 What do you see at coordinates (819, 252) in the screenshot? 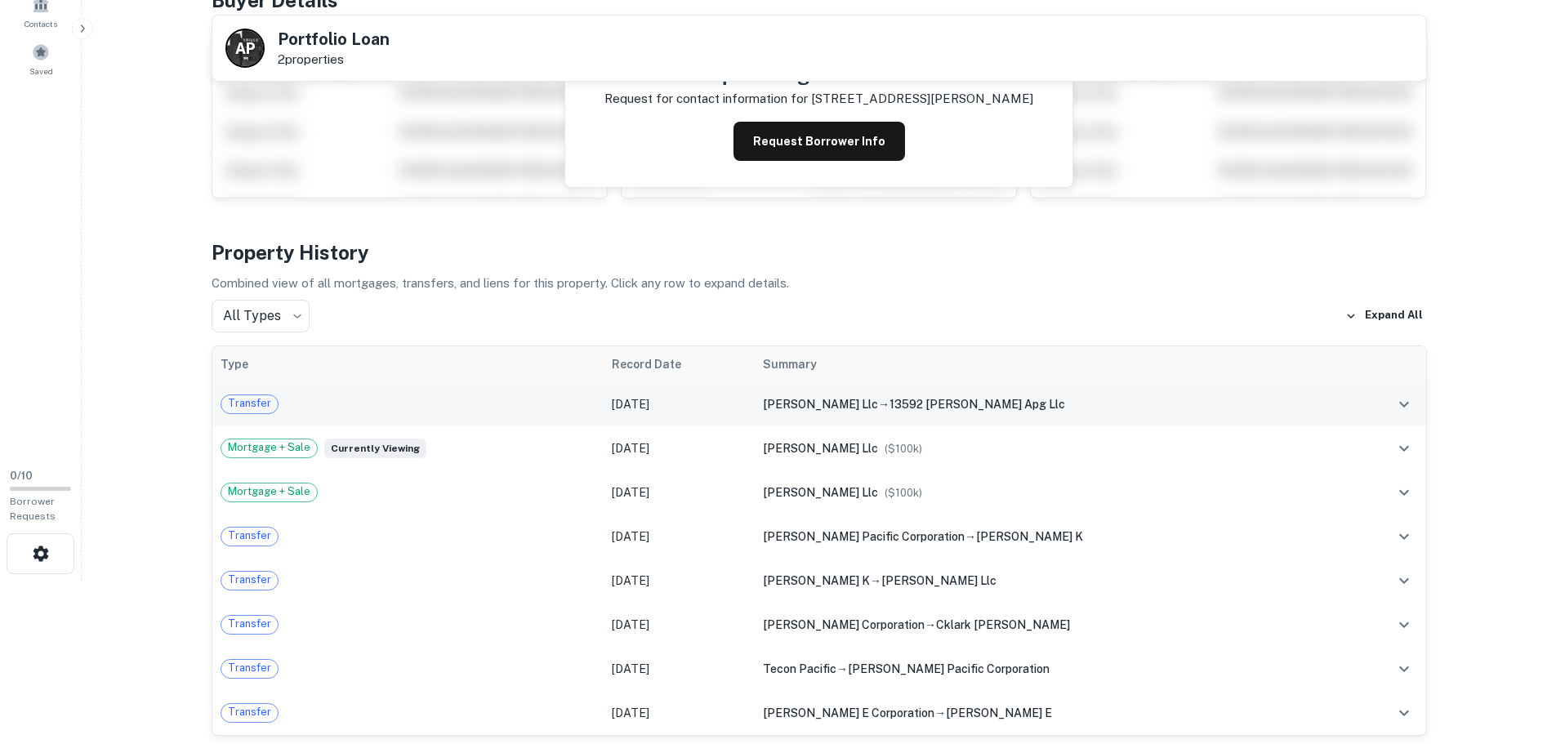
I see `h4: Property History` at bounding box center [819, 252].